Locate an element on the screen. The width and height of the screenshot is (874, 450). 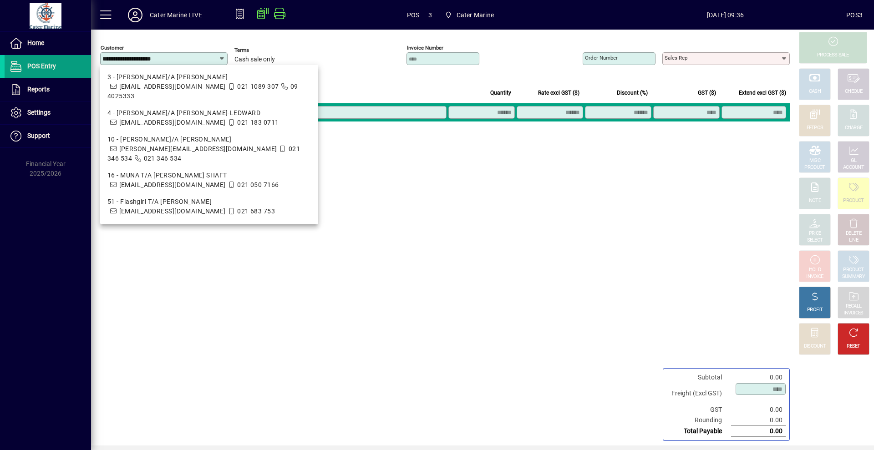
span: Support is located at coordinates (39, 136).